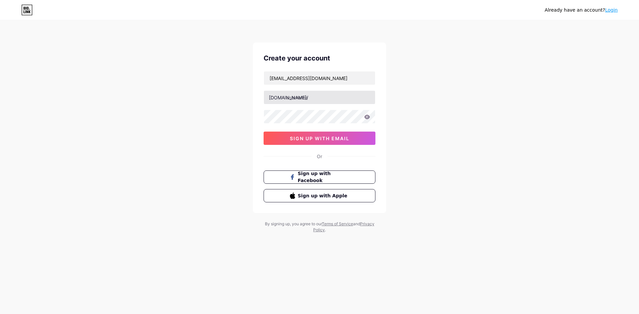 The image size is (639, 314). Describe the element at coordinates (319, 227) in the screenshot. I see `div: By signing up, you agree to our and .` at that location.